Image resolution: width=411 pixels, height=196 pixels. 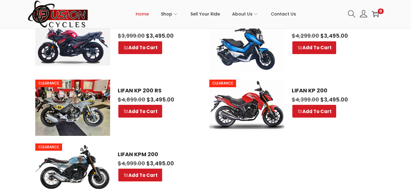 I want to click on span: Sell Your Ride, so click(x=205, y=14).